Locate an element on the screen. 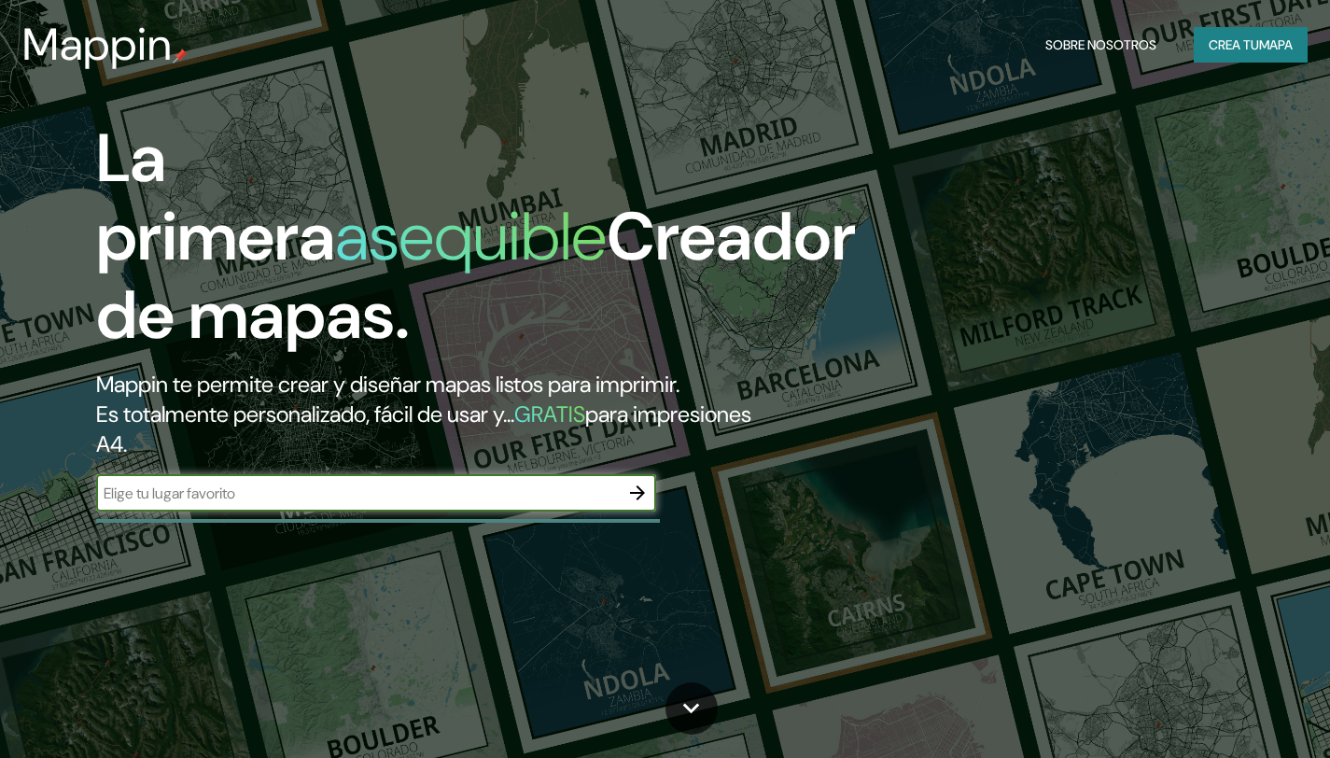 This screenshot has width=1330, height=758. font: Es totalmente personalizado, fácil de usar y... is located at coordinates (305, 413).